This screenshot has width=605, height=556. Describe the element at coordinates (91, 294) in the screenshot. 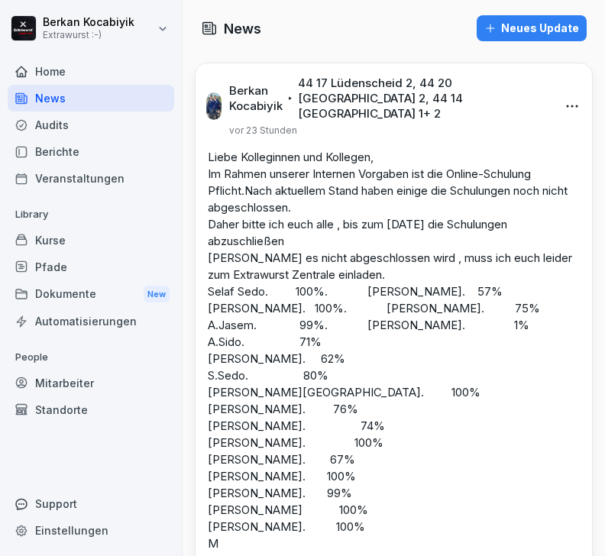

I see `a: DokumenteNew` at that location.